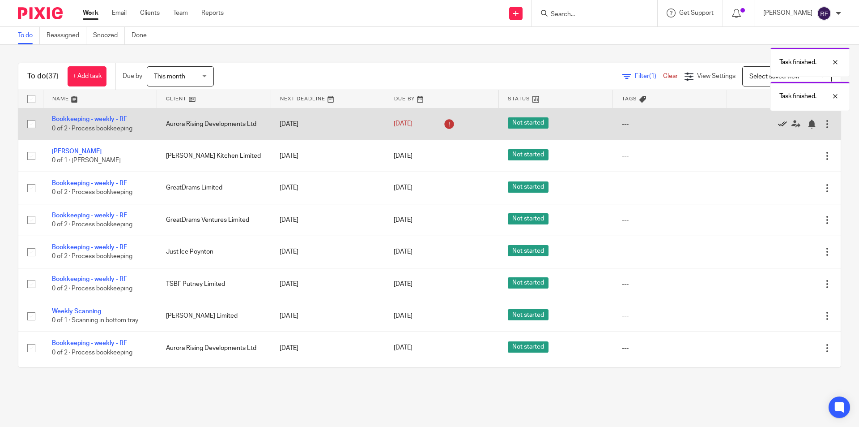  Describe the element at coordinates (150, 13) in the screenshot. I see `a: Clients` at that location.